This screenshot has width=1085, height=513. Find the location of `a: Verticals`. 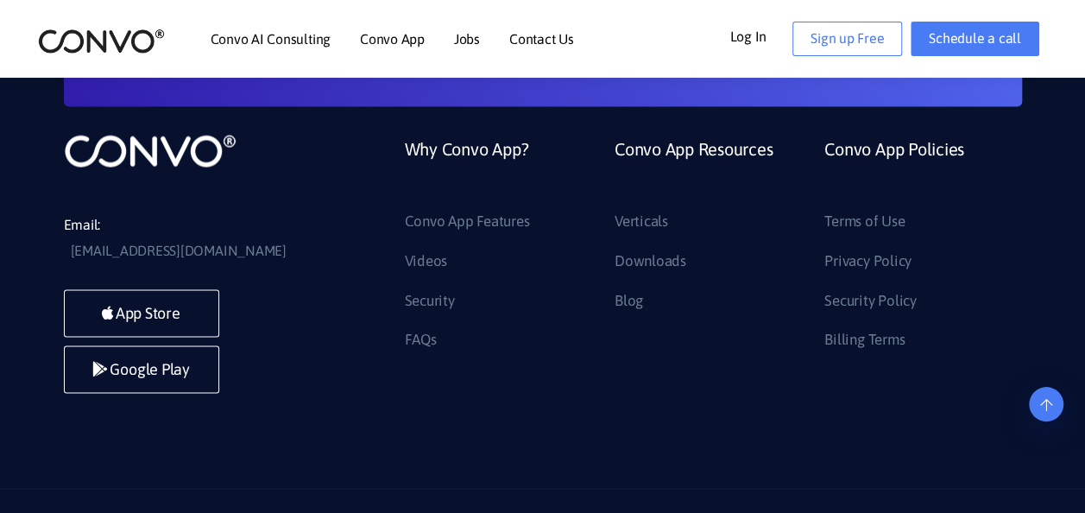

a: Verticals is located at coordinates (642, 221).